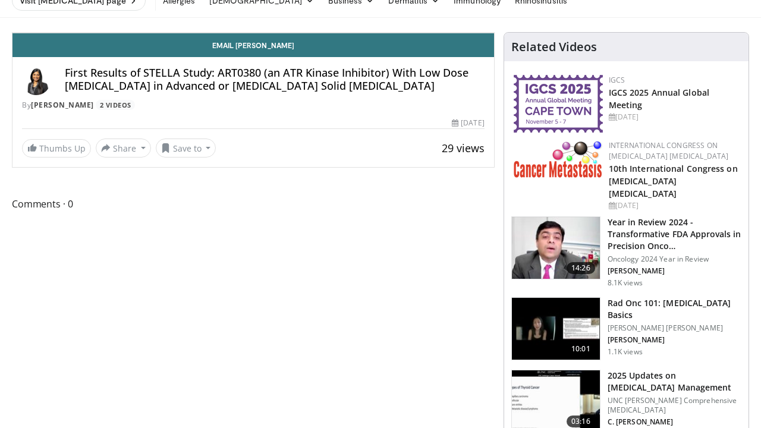 The width and height of the screenshot is (761, 428). Describe the element at coordinates (659, 99) in the screenshot. I see `a: IGCS 2025 Annual Global Meeting` at that location.